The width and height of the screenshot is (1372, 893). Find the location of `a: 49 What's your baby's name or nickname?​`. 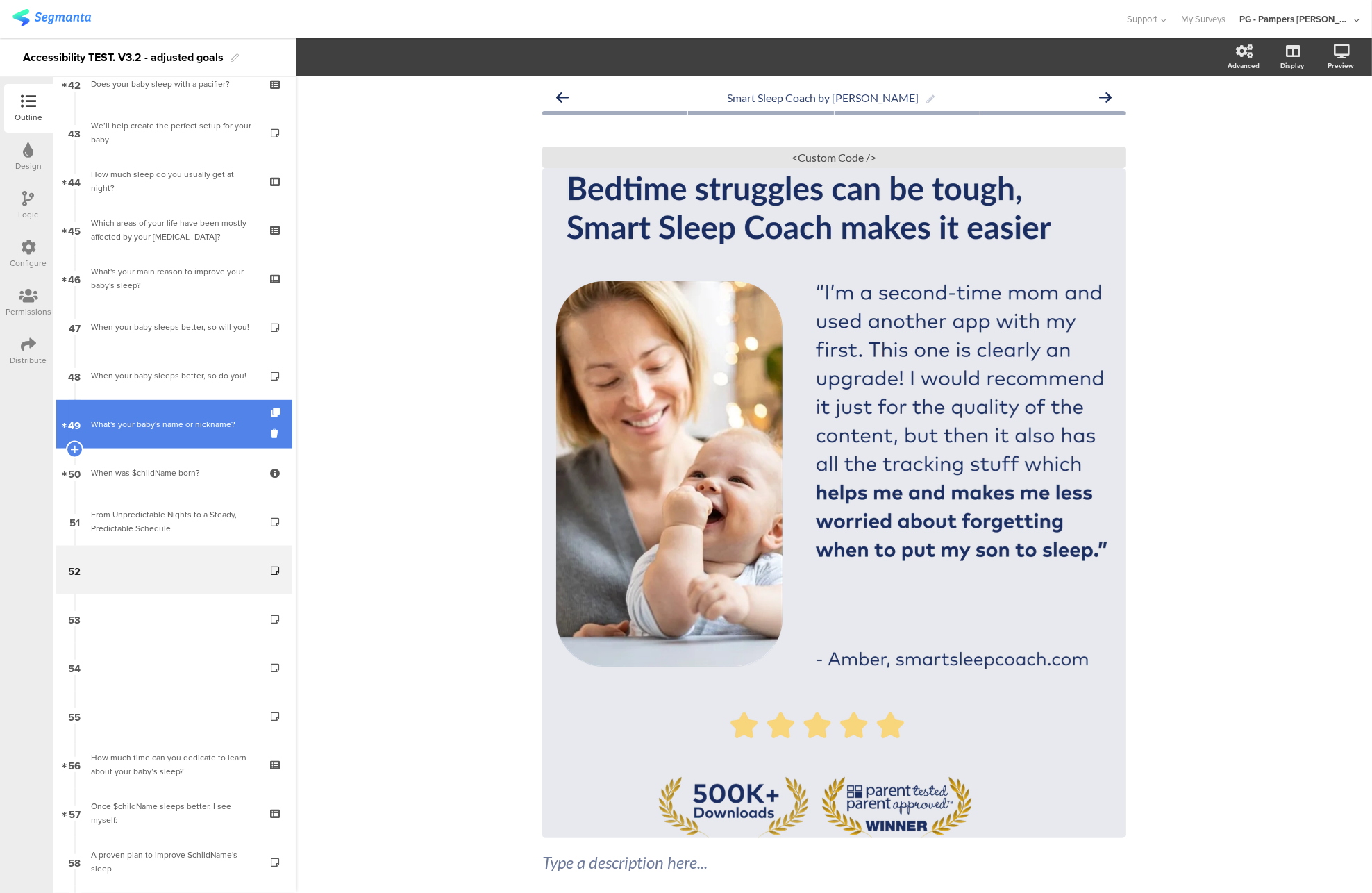

a: 49 What's your baby's name or nickname?​ is located at coordinates (174, 424).